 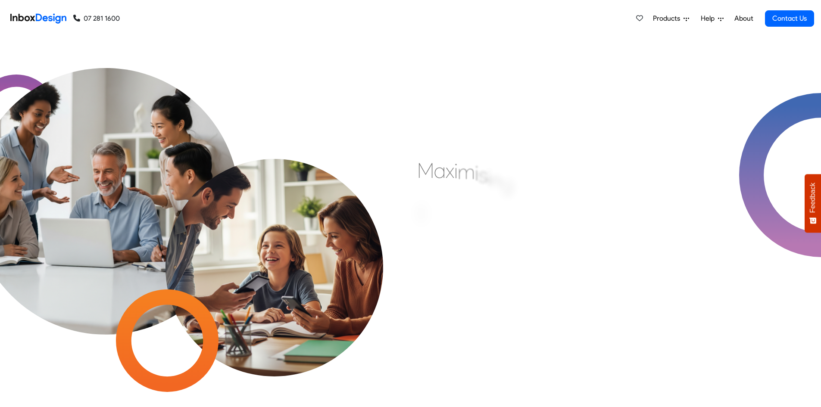 I want to click on a: Contact Us, so click(x=790, y=19).